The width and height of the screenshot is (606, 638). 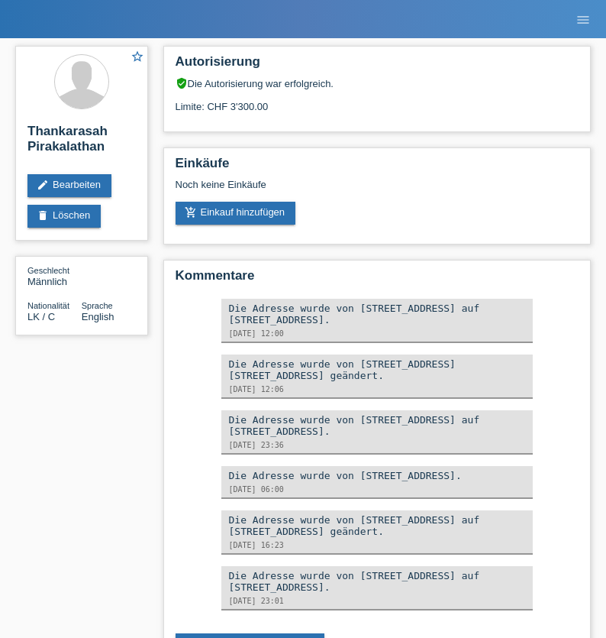 I want to click on i: star_border, so click(x=137, y=57).